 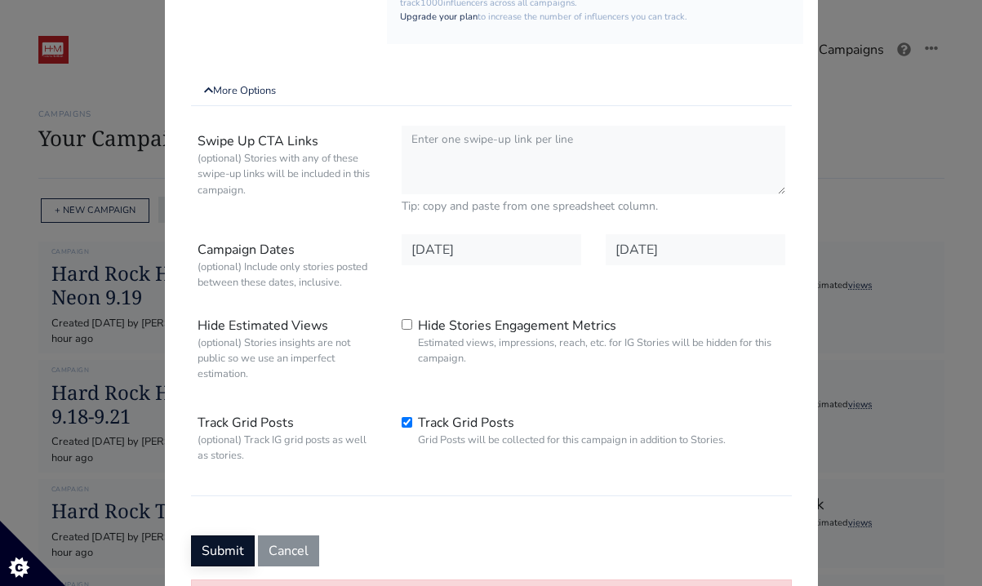 I want to click on button: Cancel, so click(x=288, y=551).